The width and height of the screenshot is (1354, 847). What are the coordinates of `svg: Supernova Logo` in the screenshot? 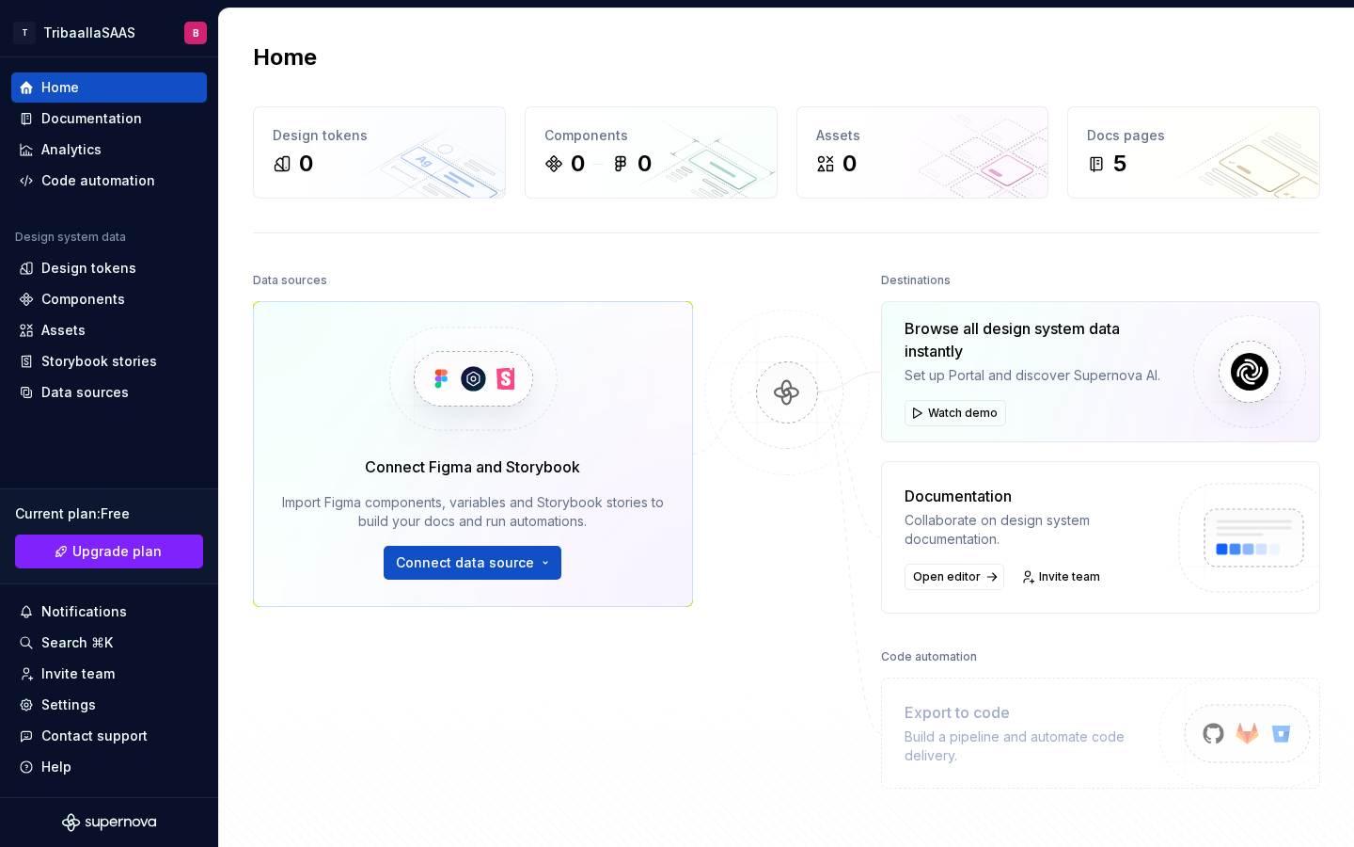 It's located at (109, 822).